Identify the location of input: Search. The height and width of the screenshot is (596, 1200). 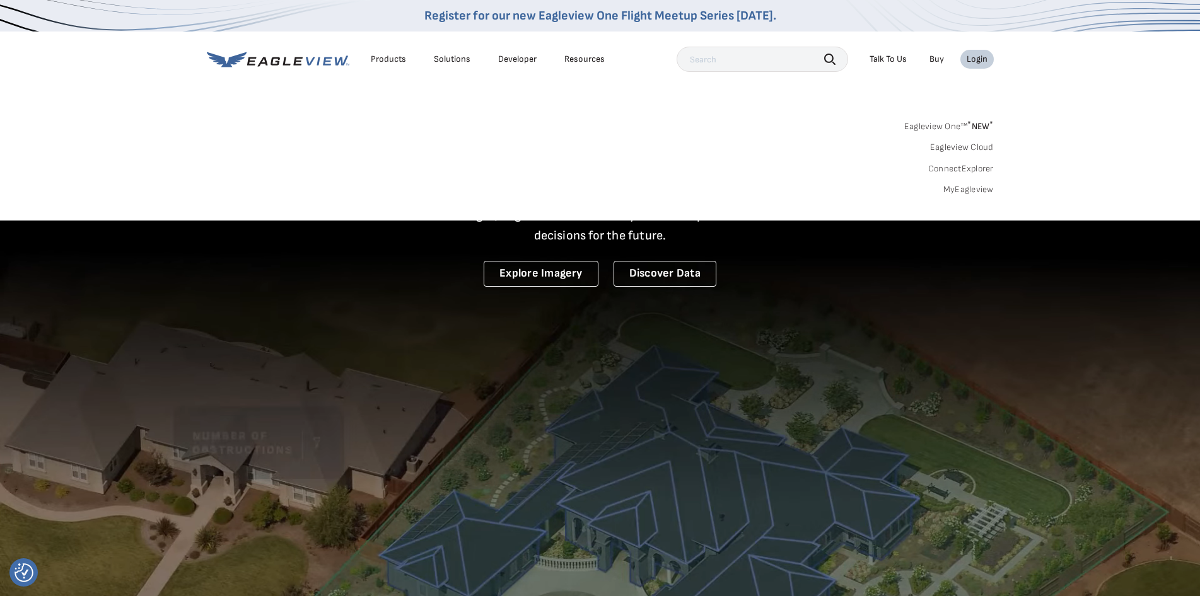
(762, 59).